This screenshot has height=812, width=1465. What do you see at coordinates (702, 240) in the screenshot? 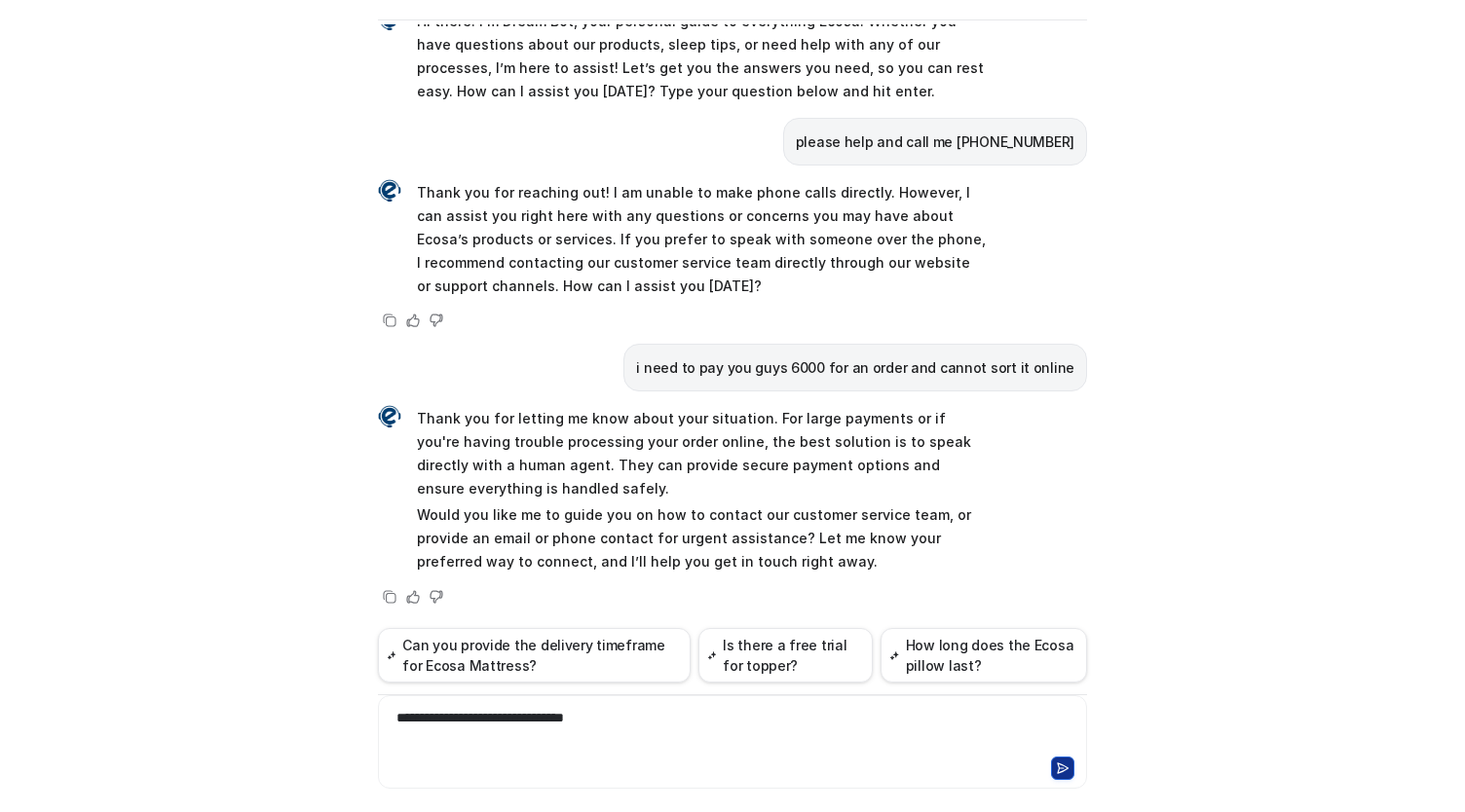
I see `p: Thank you for reaching out! I am unable to make phone calls directly. However, I can assist you r...` at bounding box center [702, 240].